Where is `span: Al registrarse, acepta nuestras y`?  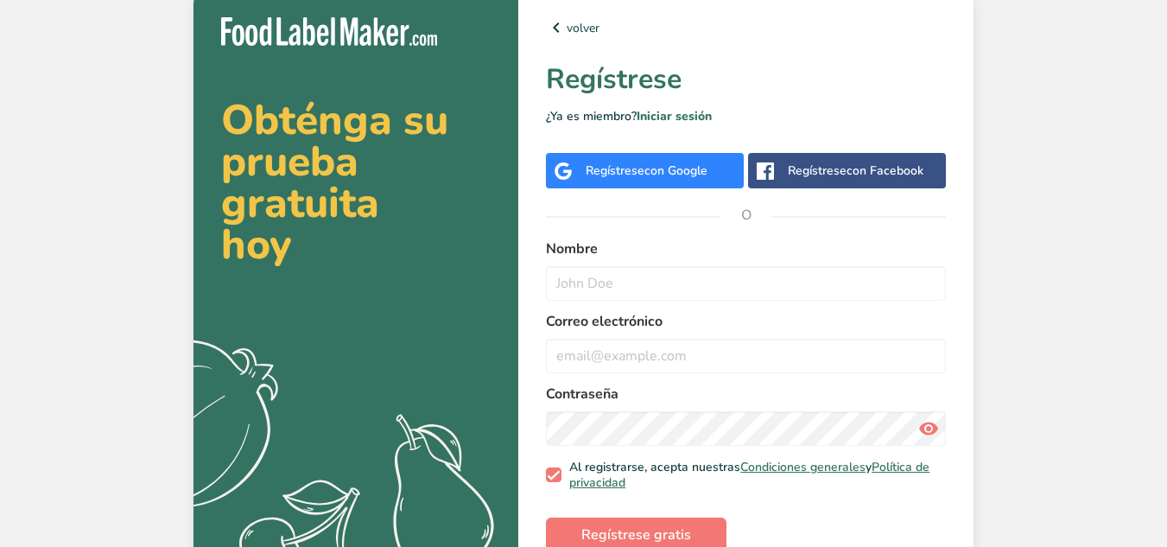 span: Al registrarse, acepta nuestras y is located at coordinates (751, 474).